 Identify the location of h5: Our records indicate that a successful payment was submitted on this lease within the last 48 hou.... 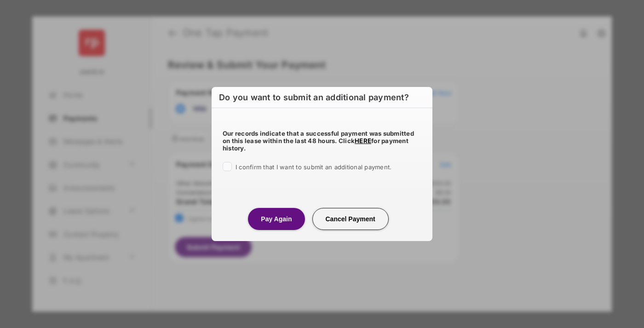
(322, 141).